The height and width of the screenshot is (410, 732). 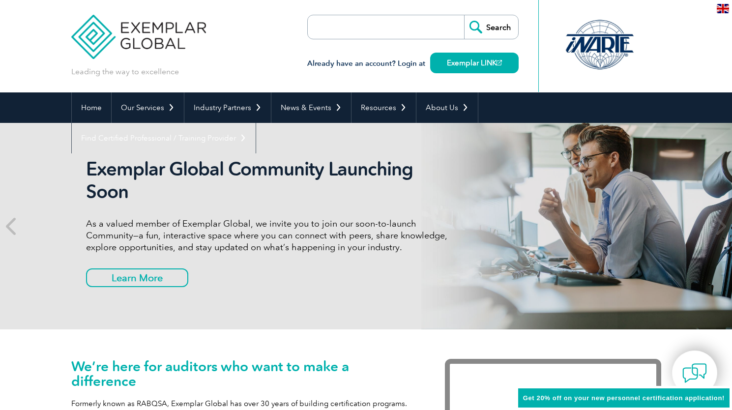 What do you see at coordinates (723, 8) in the screenshot?
I see `img: en` at bounding box center [723, 8].